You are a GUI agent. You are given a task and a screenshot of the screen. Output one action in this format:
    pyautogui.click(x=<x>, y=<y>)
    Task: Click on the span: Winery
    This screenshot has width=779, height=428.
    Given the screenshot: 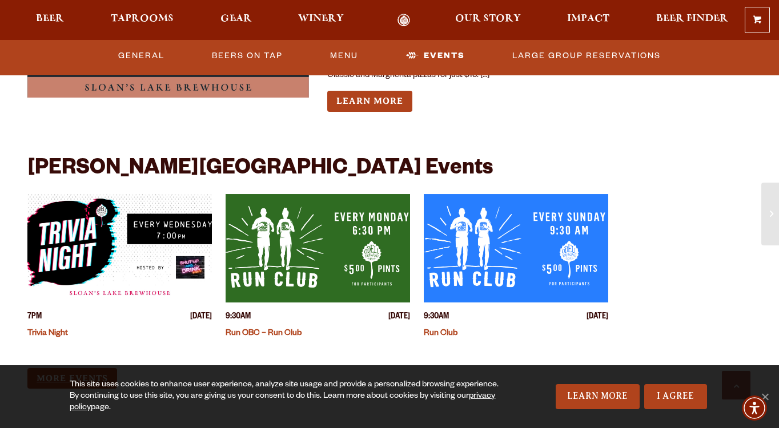 What is the action you would take?
    pyautogui.click(x=321, y=19)
    